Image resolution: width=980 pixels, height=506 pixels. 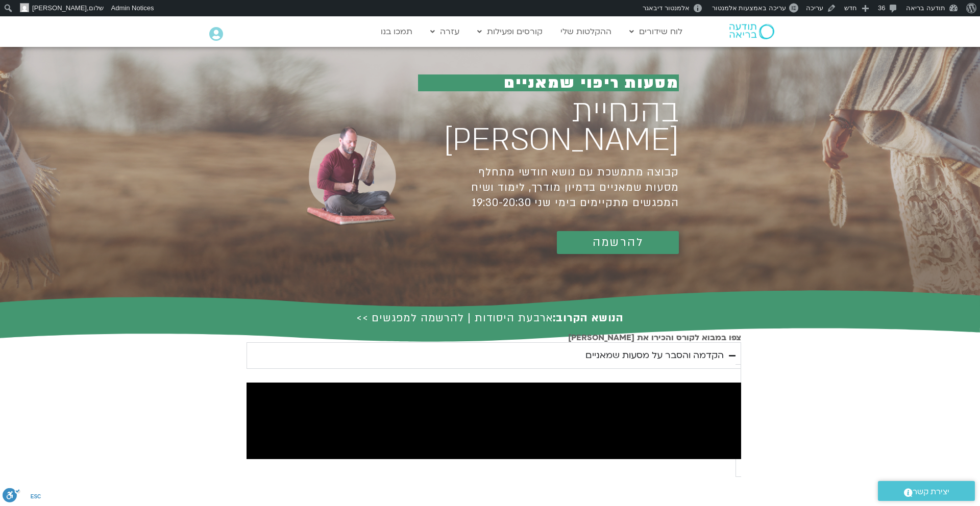 What do you see at coordinates (490, 318) in the screenshot?
I see `a: הנושא הקרוב:ארבעת היסודות | להרשמה למפגשים >>` at bounding box center [490, 318].